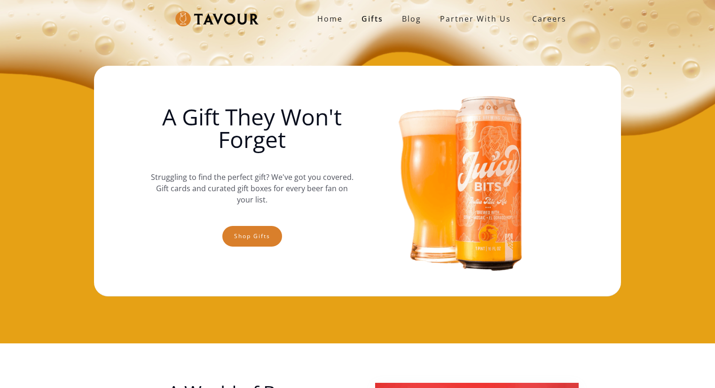  What do you see at coordinates (330, 19) in the screenshot?
I see `strong: Home` at bounding box center [330, 19].